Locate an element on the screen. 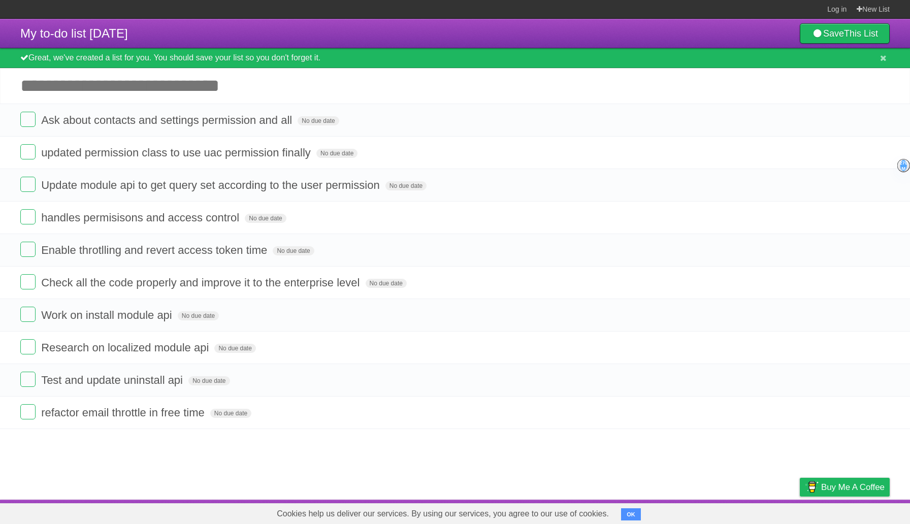 The height and width of the screenshot is (524, 910). span: Ask about contacts and settings permission and all is located at coordinates (168, 120).